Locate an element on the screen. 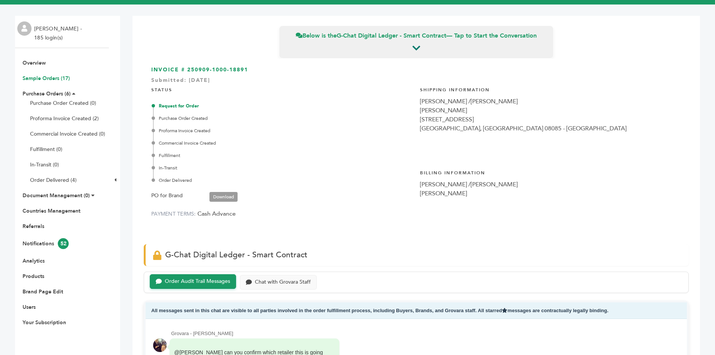 The image size is (715, 355). a: Download is located at coordinates (223, 197).